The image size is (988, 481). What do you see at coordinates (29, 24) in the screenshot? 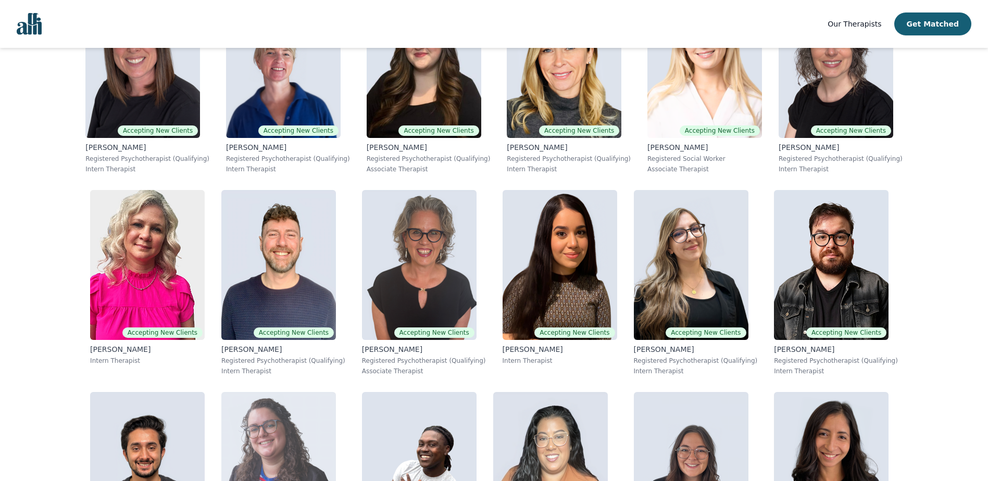
I see `img: alli logo` at bounding box center [29, 24].